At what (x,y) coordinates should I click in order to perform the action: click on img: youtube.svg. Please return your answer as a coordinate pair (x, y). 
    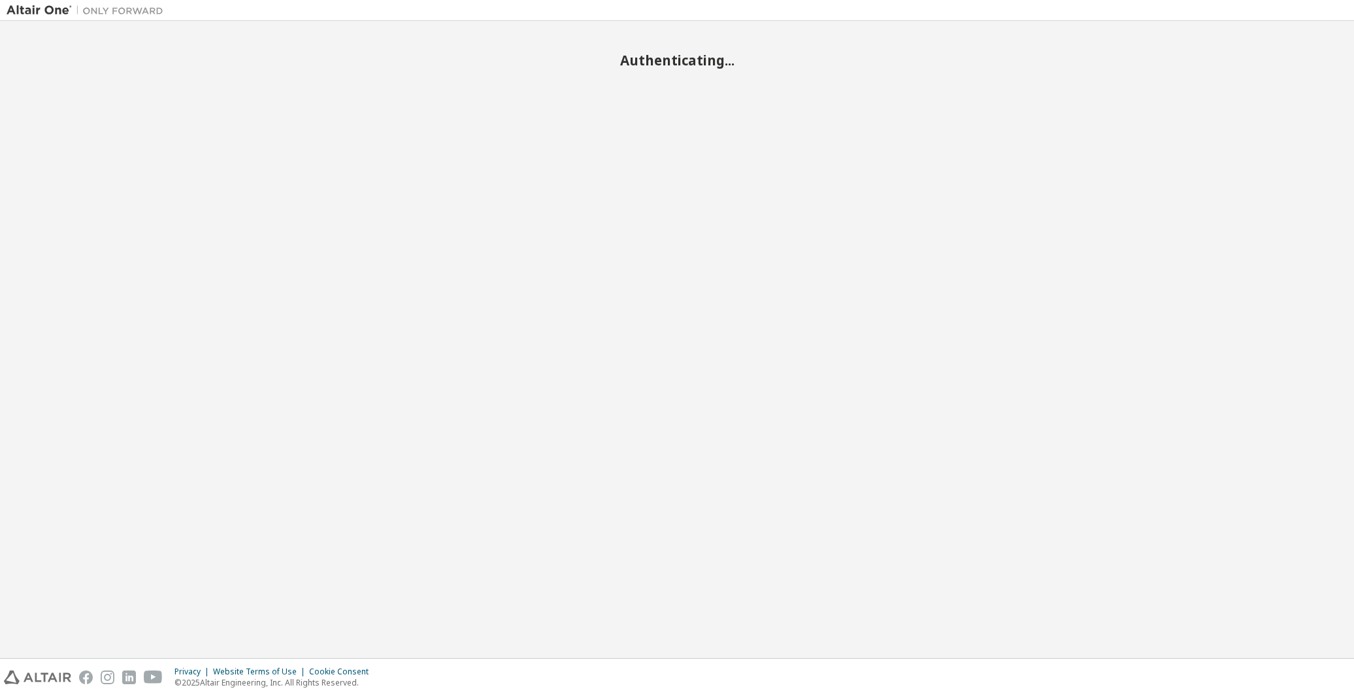
    Looking at the image, I should click on (153, 677).